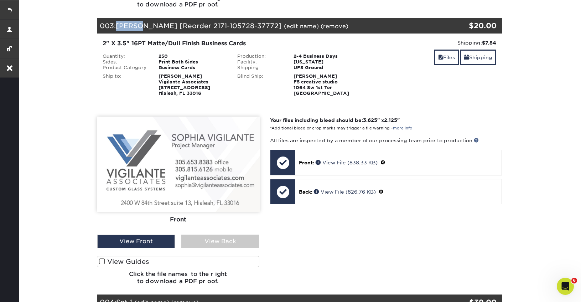 Image resolution: width=581 pixels, height=302 pixels. I want to click on span: files, so click(441, 57).